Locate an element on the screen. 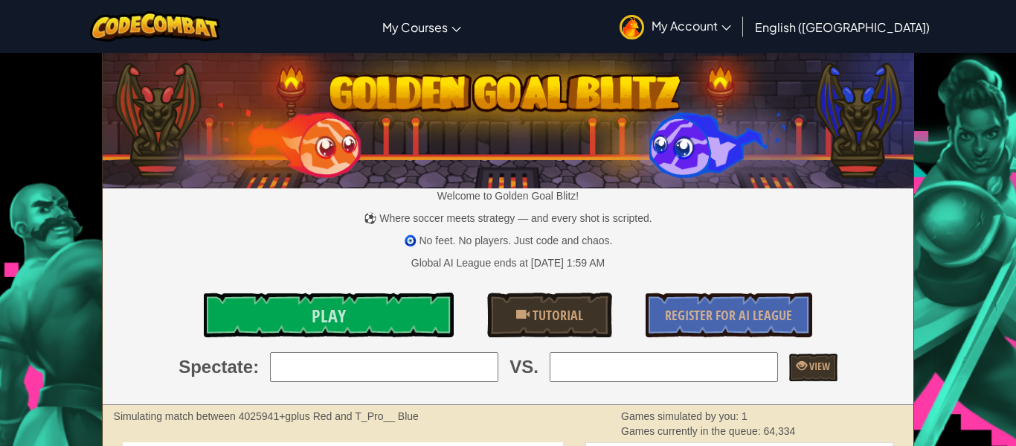  p: 🧿 No feet. No players. Just code and chaos. is located at coordinates (508, 240).